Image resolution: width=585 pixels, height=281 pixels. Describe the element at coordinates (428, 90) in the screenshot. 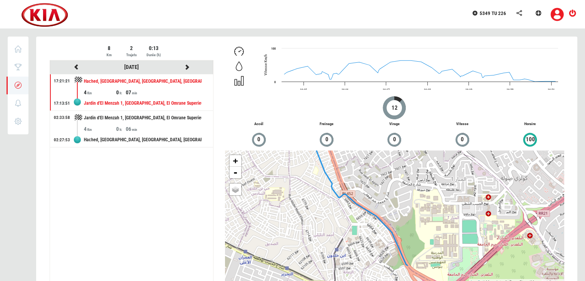

I see `text: 16:18` at that location.